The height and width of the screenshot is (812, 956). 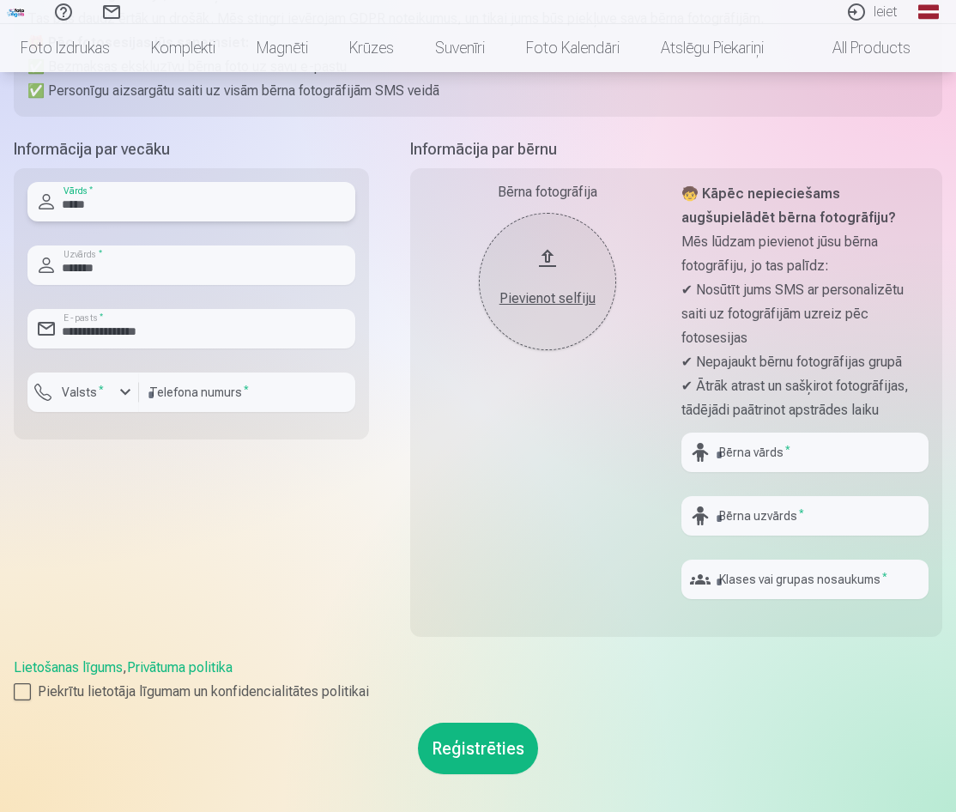 What do you see at coordinates (460, 48) in the screenshot?
I see `a: Suvenīri` at bounding box center [460, 48].